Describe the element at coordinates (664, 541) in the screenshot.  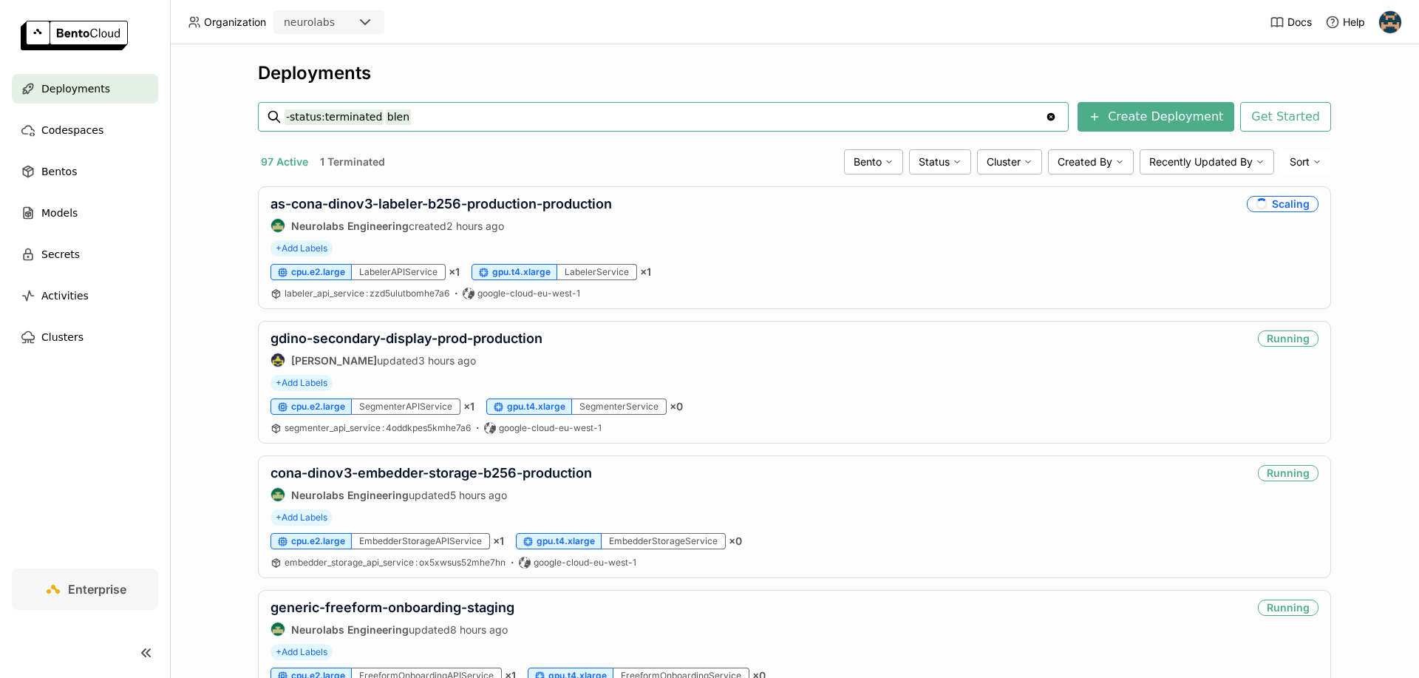
I see `div: EmbedderStorageService` at that location.